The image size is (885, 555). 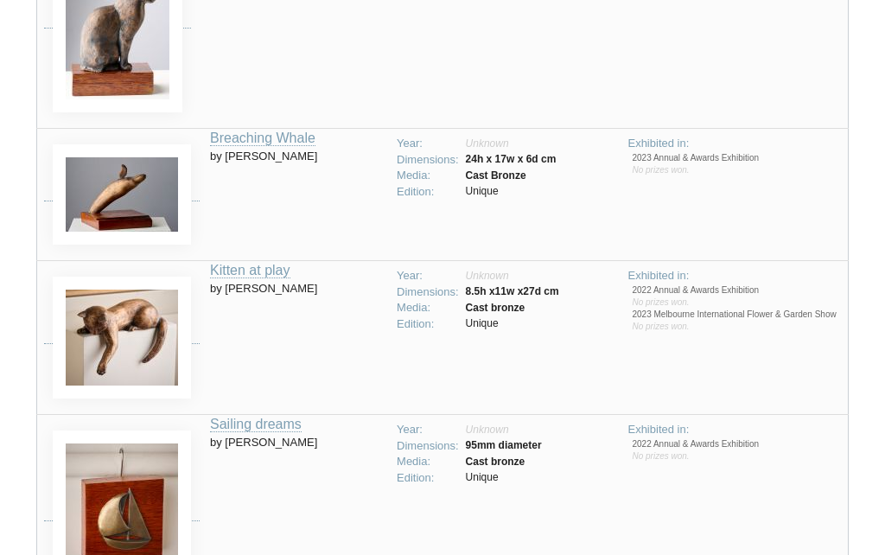 What do you see at coordinates (504, 445) in the screenshot?
I see `strong: 95mm diameter` at bounding box center [504, 445].